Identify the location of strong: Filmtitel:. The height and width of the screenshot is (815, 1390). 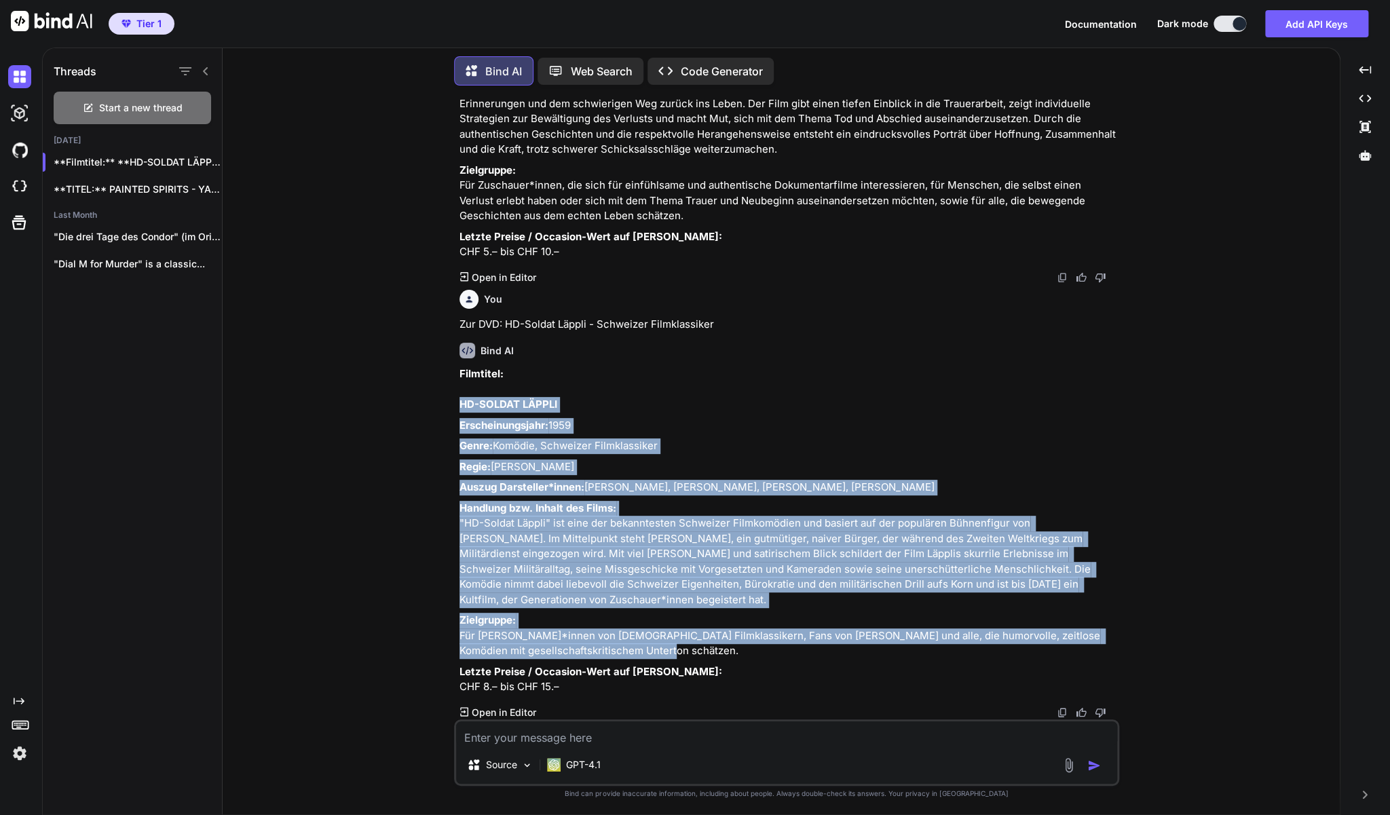
(481, 373).